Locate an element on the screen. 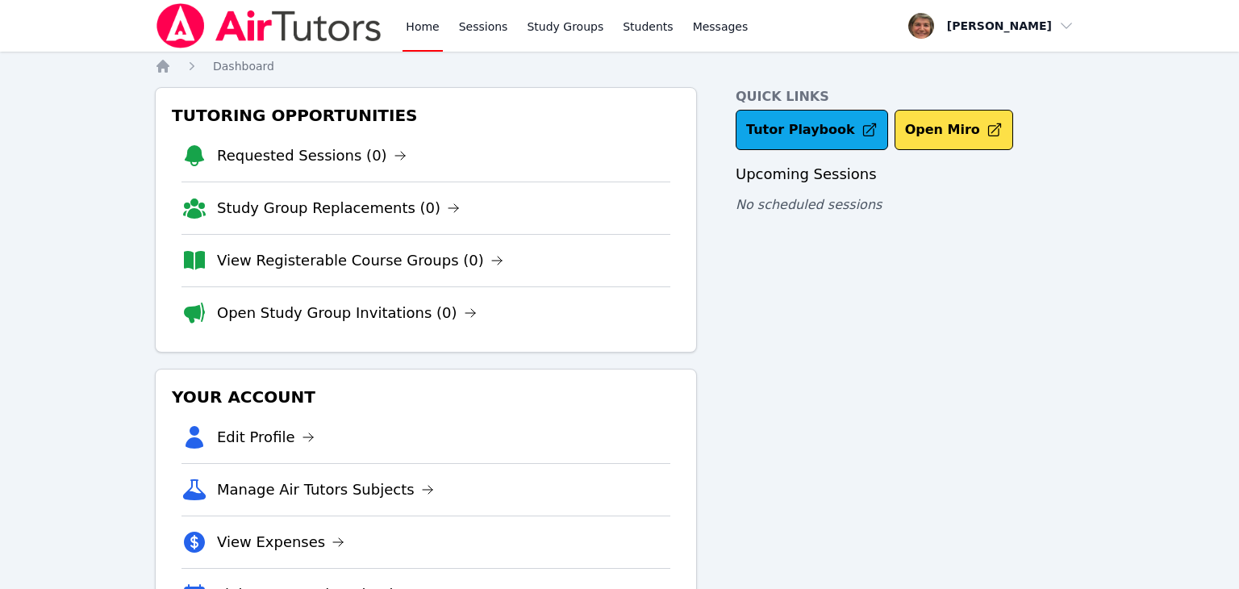 Image resolution: width=1239 pixels, height=589 pixels. nav: Breadcrumb is located at coordinates (620, 66).